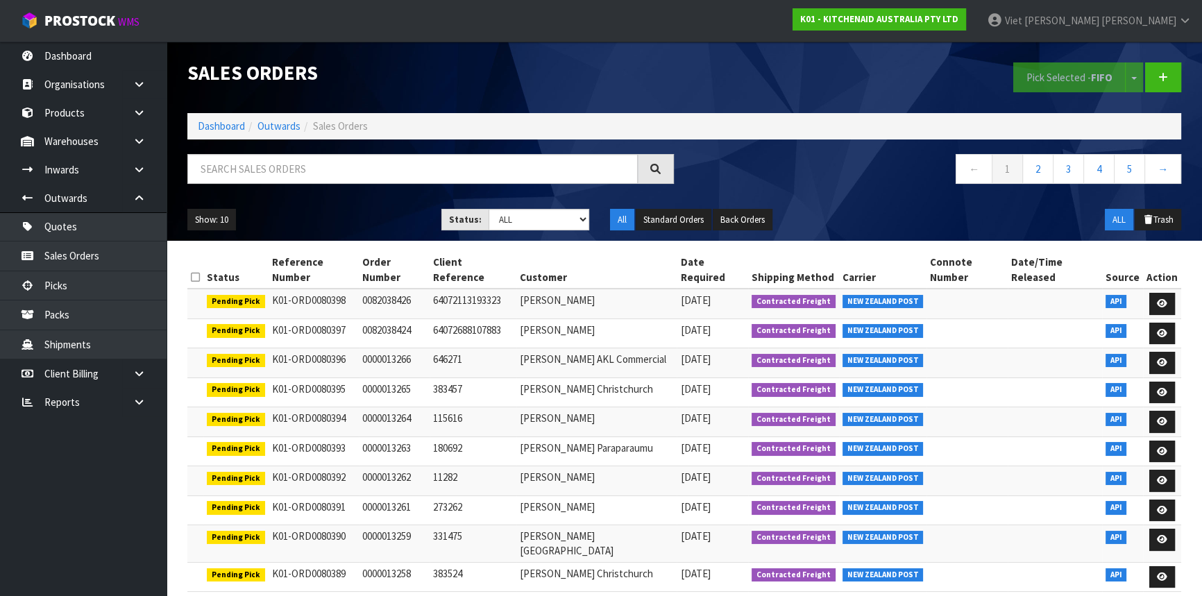 The height and width of the screenshot is (596, 1202). I want to click on td: 0000013264, so click(394, 422).